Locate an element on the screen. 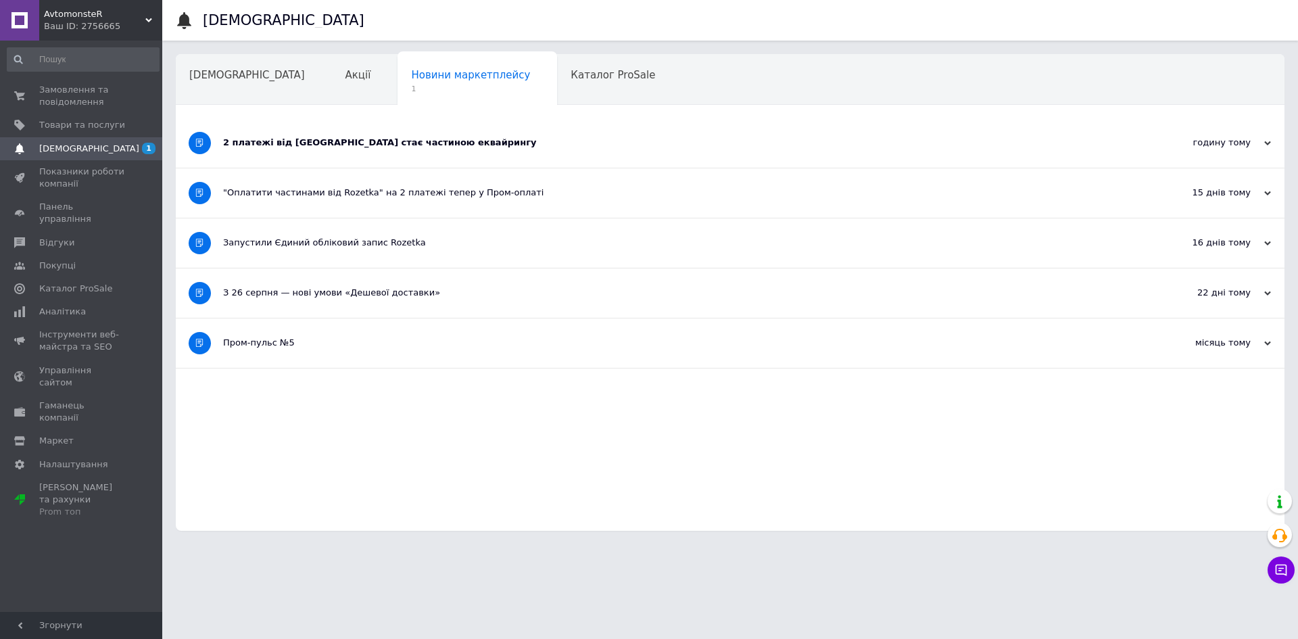  div: З 26 серпня — нові умови «Дешевої доставки» is located at coordinates (680, 293).